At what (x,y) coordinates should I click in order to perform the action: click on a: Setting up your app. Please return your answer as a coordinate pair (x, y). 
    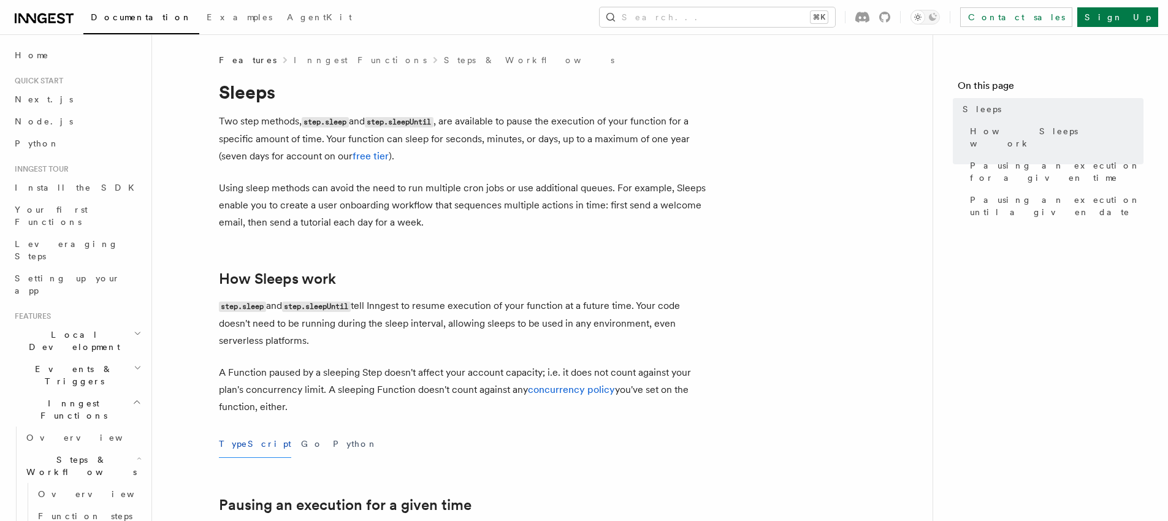
    Looking at the image, I should click on (77, 285).